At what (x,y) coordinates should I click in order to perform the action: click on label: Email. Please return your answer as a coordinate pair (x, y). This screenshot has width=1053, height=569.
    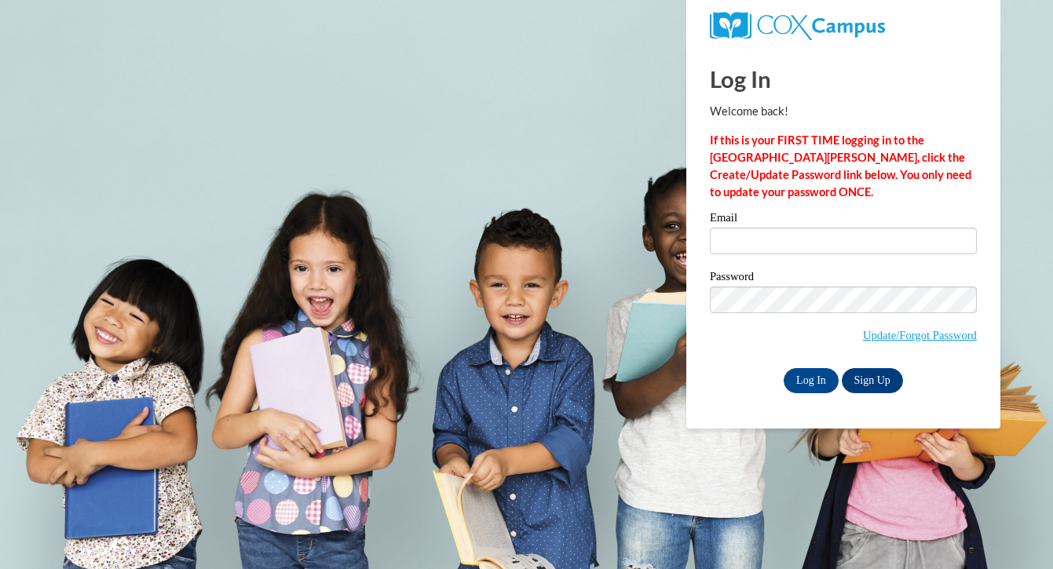
    Looking at the image, I should click on (844, 220).